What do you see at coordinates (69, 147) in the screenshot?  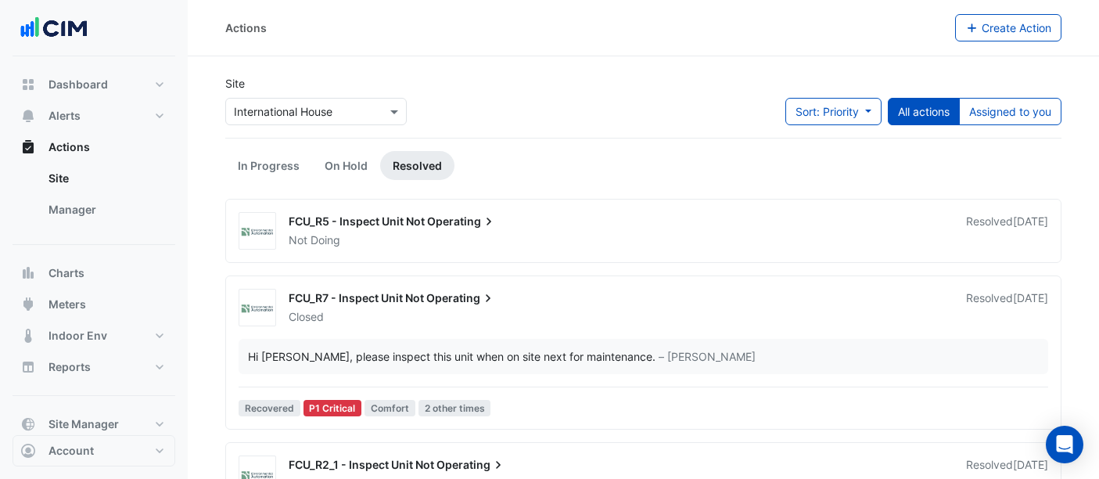 I see `span: Actions` at bounding box center [69, 147].